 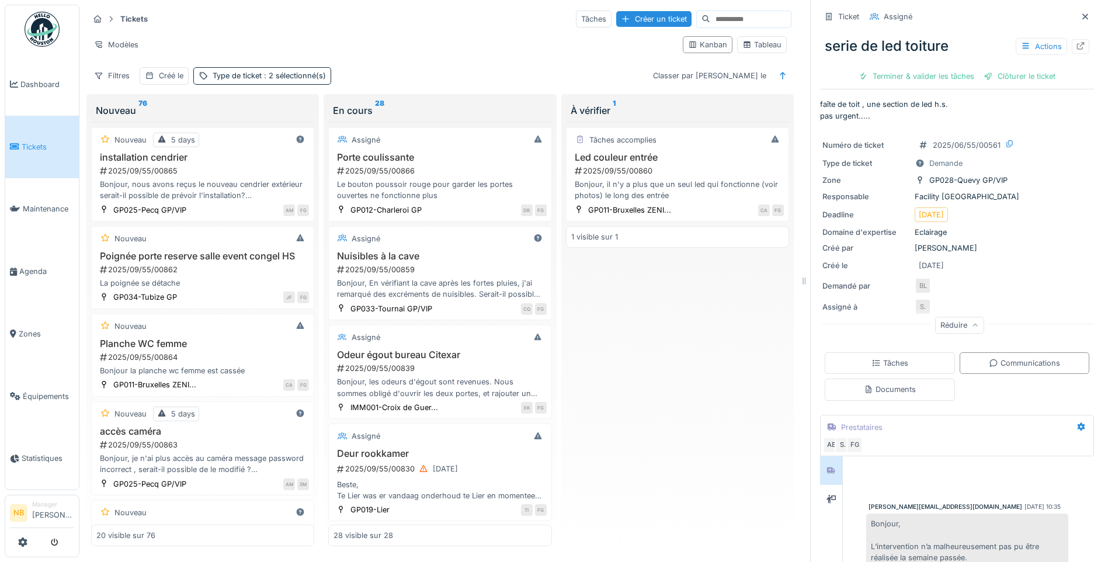 What do you see at coordinates (866, 180) in the screenshot?
I see `div: Zone` at bounding box center [866, 180].